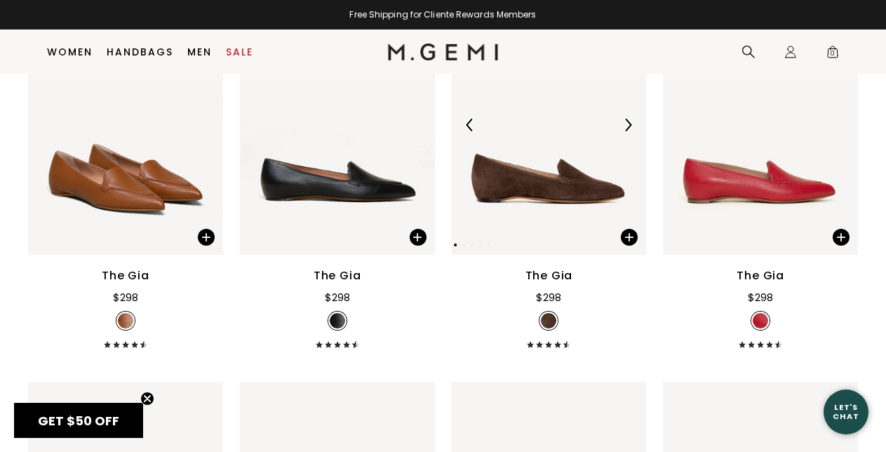 The height and width of the screenshot is (452, 886). I want to click on img: v_11759_swatch_50x.jpg, so click(126, 320).